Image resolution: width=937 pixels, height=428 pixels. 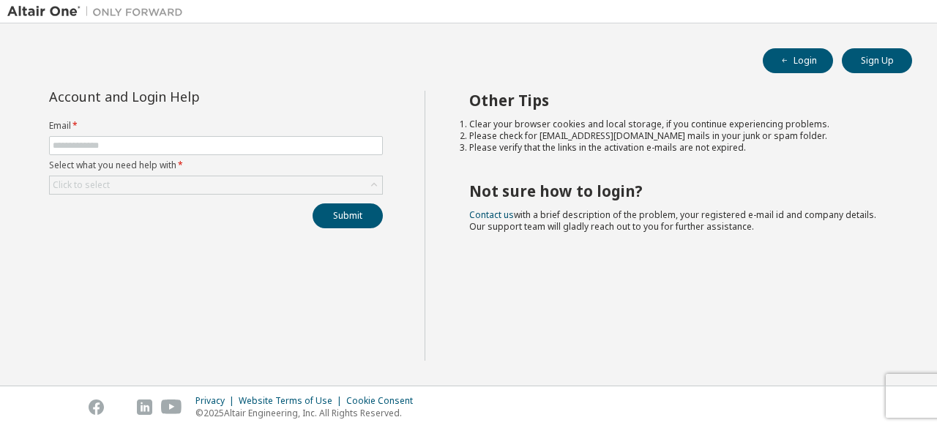 I want to click on label: Select what you need help with, so click(x=216, y=165).